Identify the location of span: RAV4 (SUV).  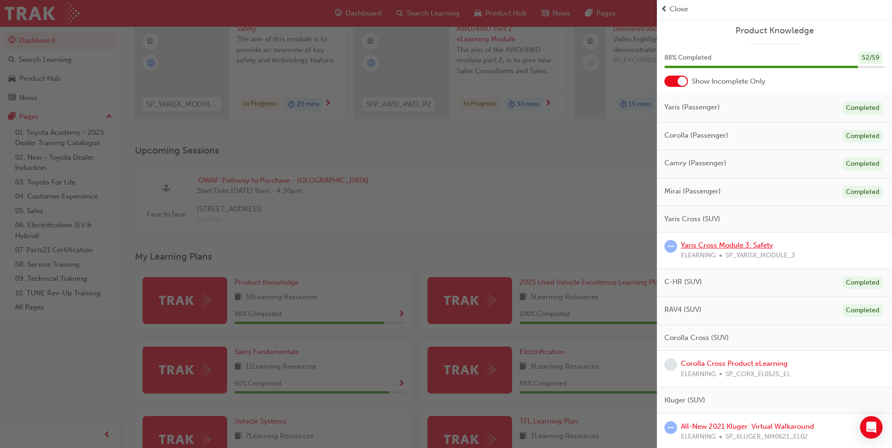
(683, 310).